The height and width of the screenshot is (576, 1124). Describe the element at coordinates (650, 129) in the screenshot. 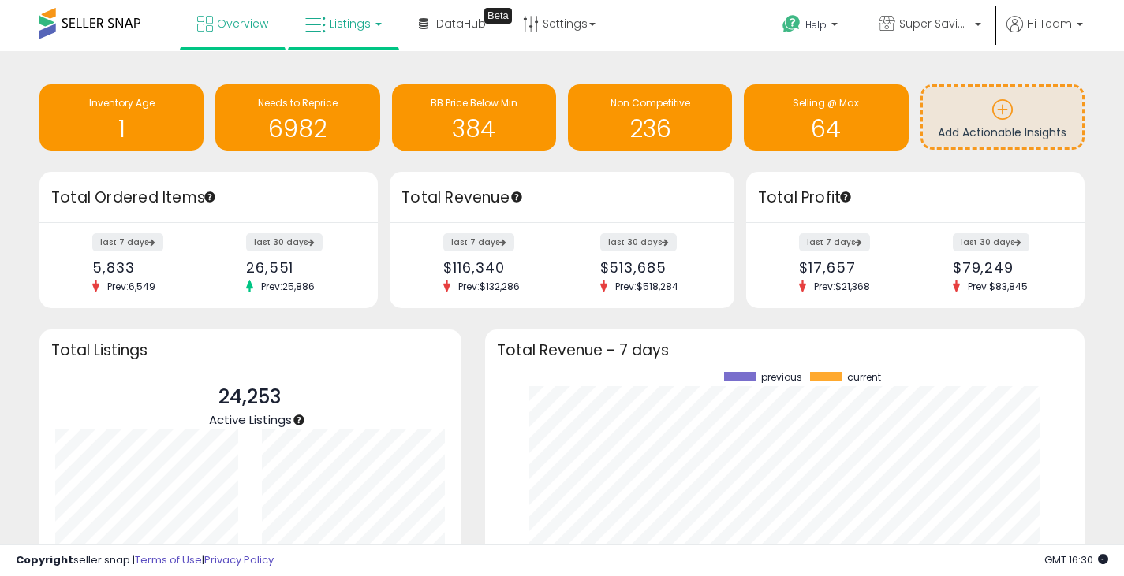

I see `h1: 236` at that location.